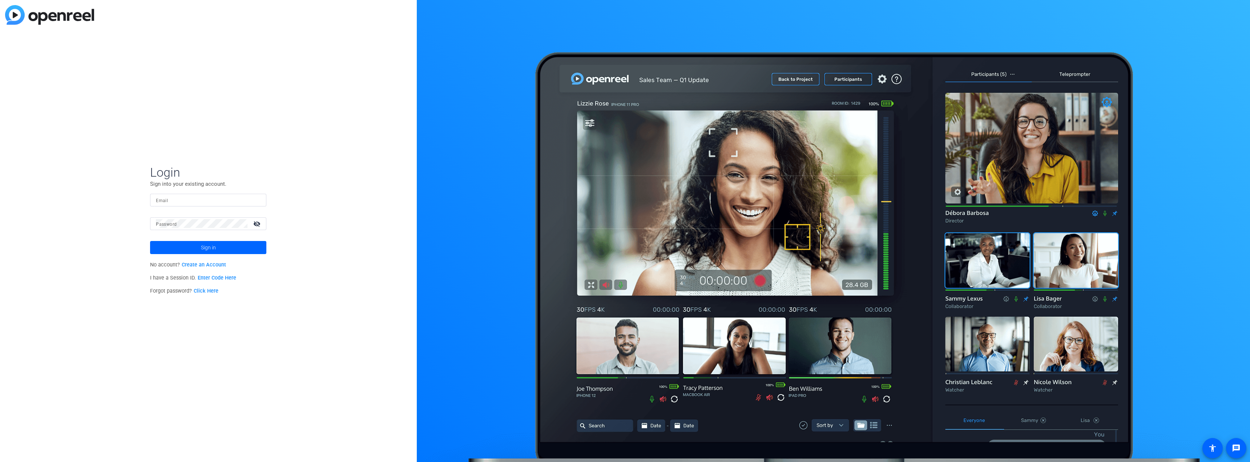 This screenshot has width=1250, height=462. What do you see at coordinates (208, 200) in the screenshot?
I see `input: Enter Email Address` at bounding box center [208, 200].